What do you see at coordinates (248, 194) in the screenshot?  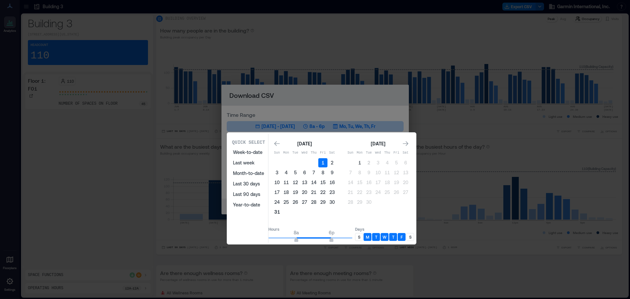 I see `button: Last 90 days` at bounding box center [248, 194].